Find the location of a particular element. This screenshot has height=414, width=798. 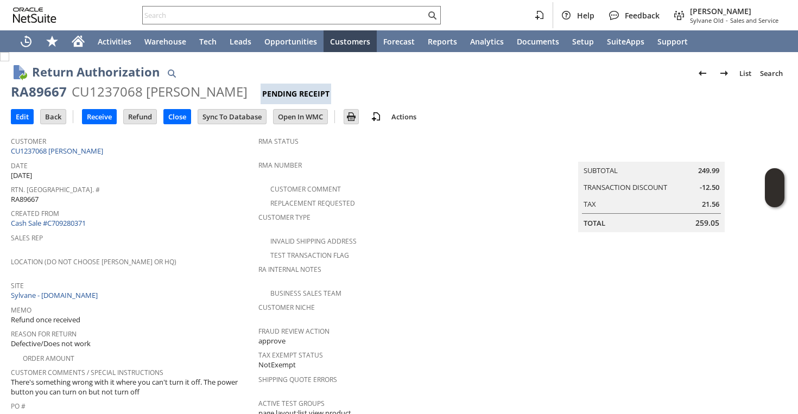

a: Active Test Groups is located at coordinates (292, 403).